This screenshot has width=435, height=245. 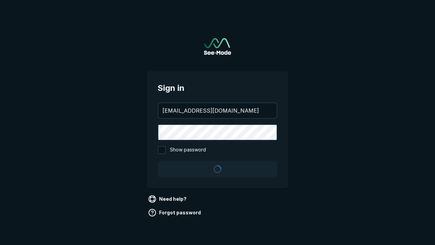 I want to click on span: Show password, so click(x=188, y=150).